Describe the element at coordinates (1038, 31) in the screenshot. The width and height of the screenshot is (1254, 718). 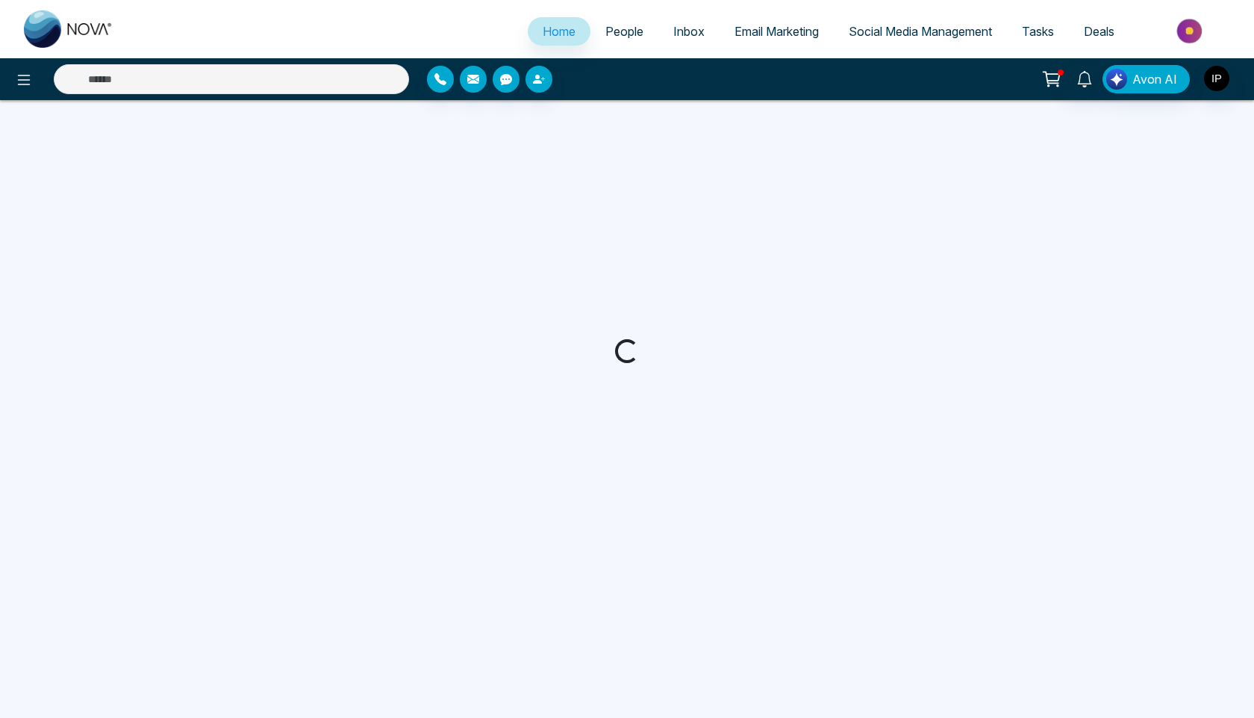
I see `a: Tasks` at that location.